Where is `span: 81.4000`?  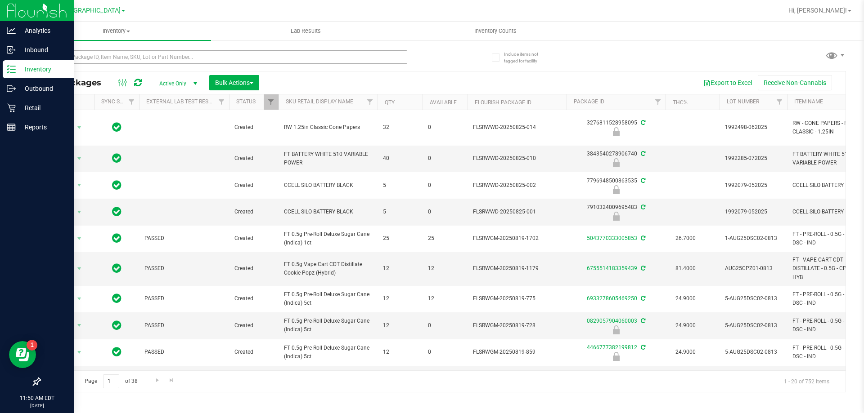
span: 81.4000 is located at coordinates (685, 269).